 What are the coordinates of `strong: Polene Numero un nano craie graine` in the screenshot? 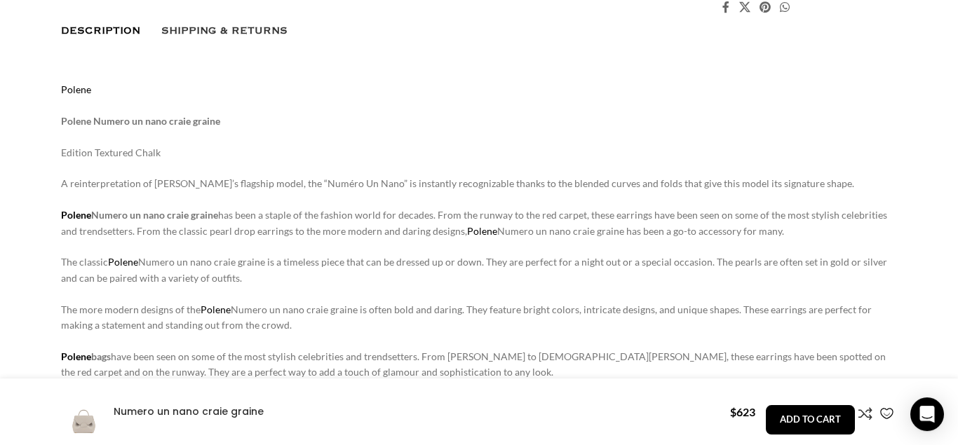 It's located at (140, 121).